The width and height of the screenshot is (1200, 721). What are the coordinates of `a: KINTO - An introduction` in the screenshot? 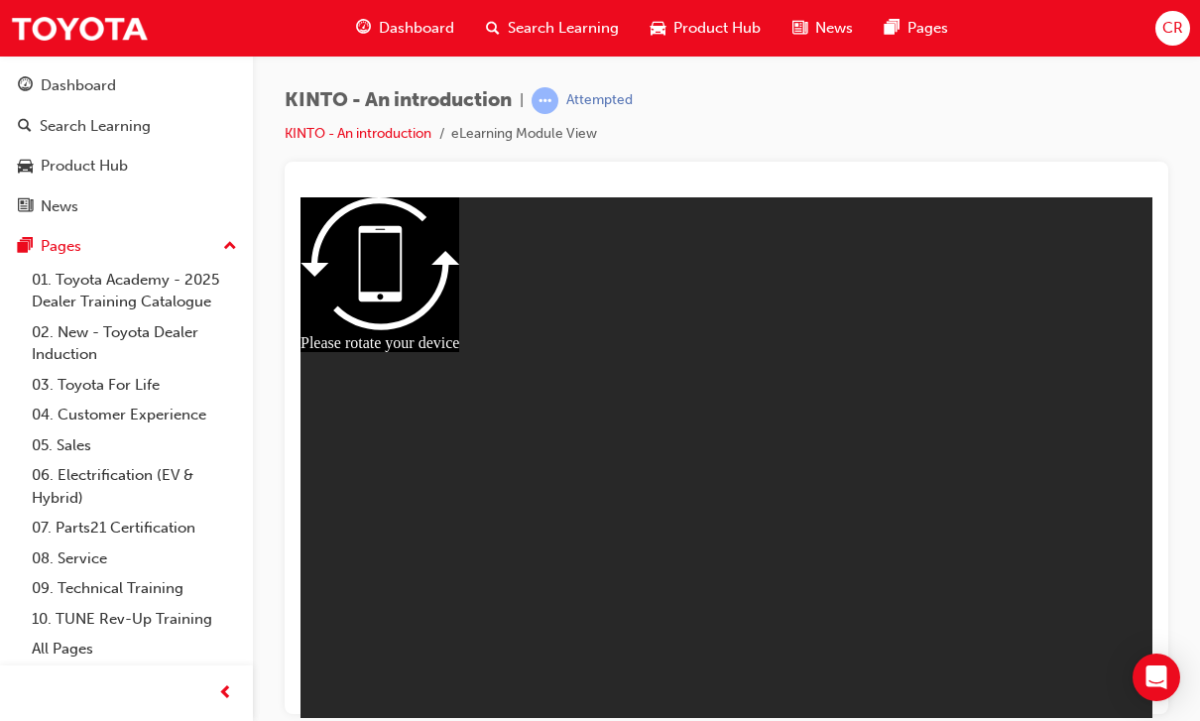 It's located at (358, 133).